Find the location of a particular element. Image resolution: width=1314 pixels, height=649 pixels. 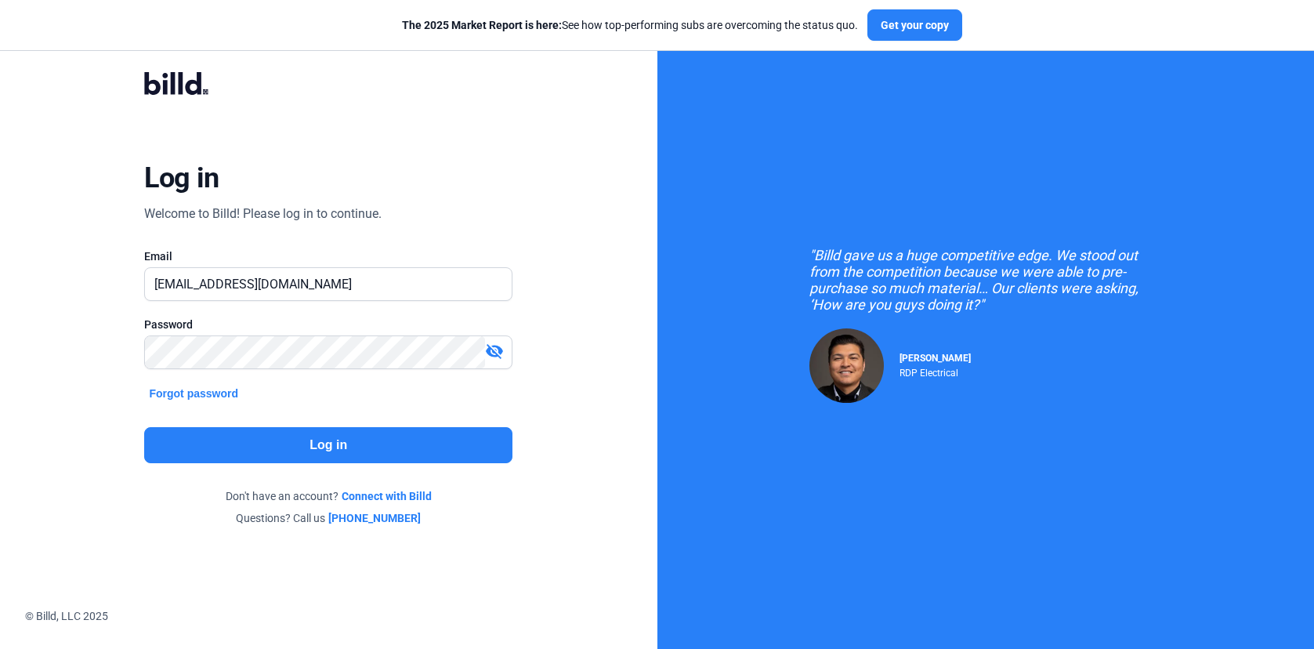

img: Raul Pacheco is located at coordinates (846, 365).